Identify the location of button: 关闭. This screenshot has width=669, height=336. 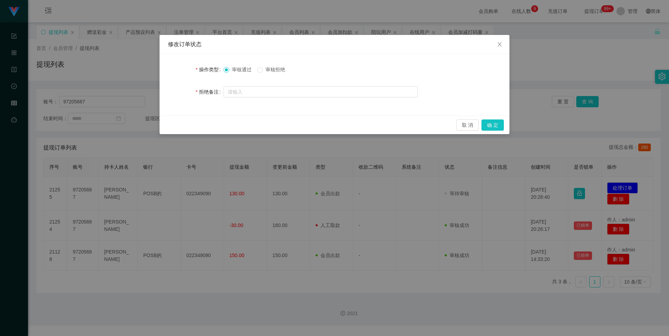
(499, 45).